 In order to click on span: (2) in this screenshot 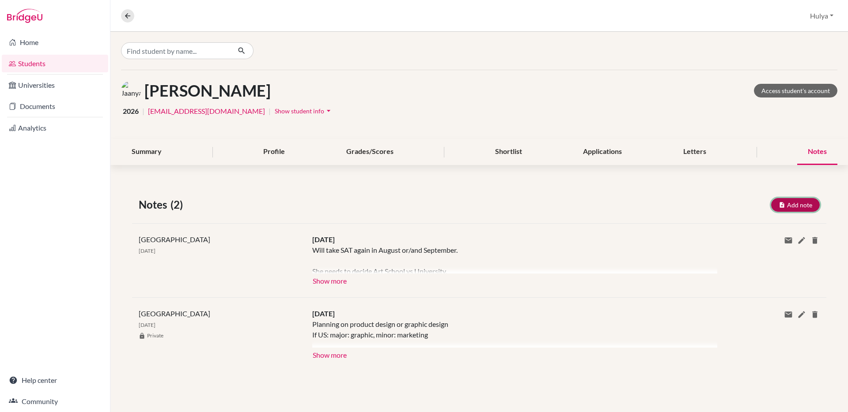, I will do `click(178, 205)`.